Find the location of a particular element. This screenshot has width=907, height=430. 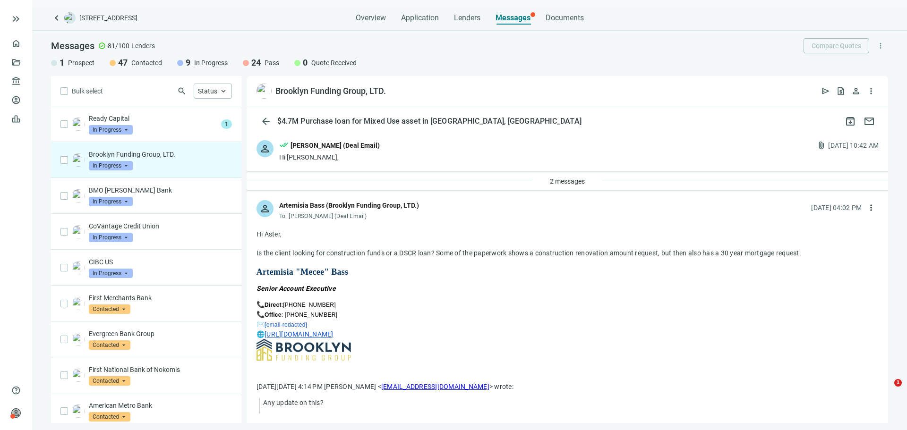

span: Documents is located at coordinates (564, 18).